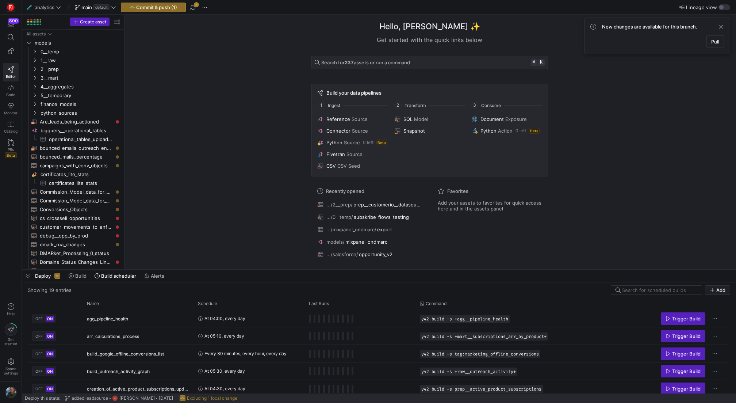  Describe the element at coordinates (76, 209) in the screenshot. I see `span: Conversions_Objects​​​​​​​​​​` at that location.